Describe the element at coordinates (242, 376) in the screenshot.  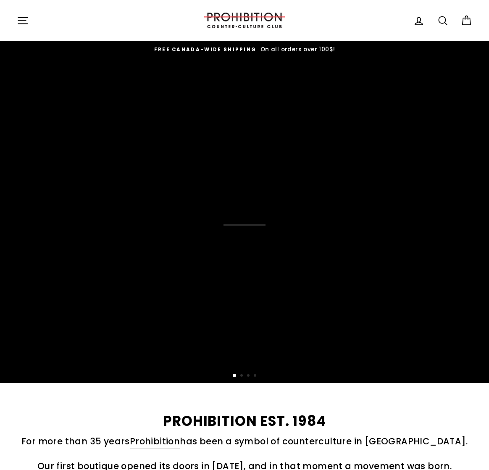
I see `button: 2` at that location.